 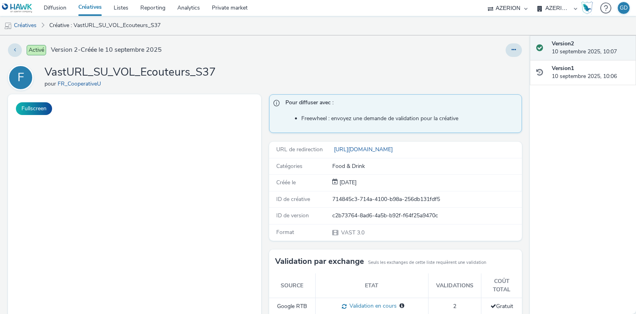 I want to click on div: Hawk Academy, so click(x=587, y=8).